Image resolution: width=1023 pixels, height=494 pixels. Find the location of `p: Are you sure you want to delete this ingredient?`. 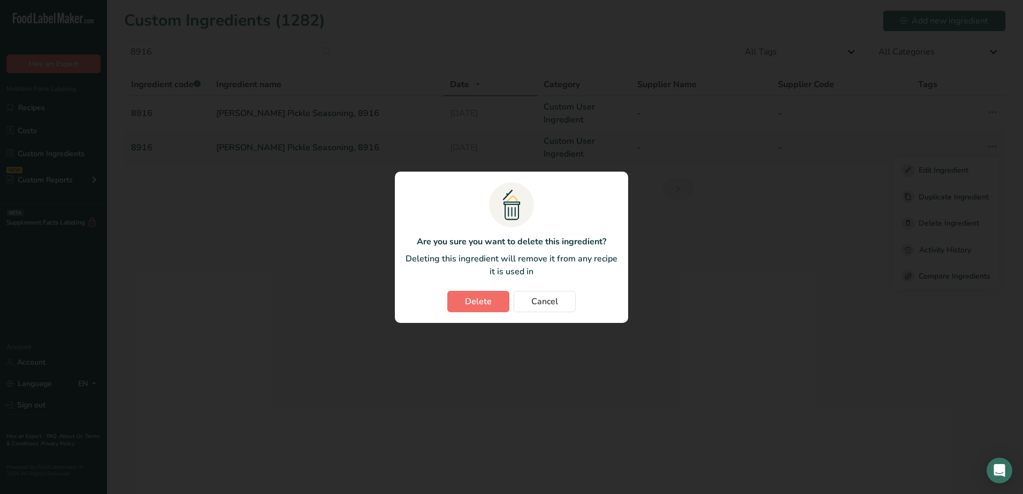

p: Are you sure you want to delete this ingredient? is located at coordinates (511, 242).